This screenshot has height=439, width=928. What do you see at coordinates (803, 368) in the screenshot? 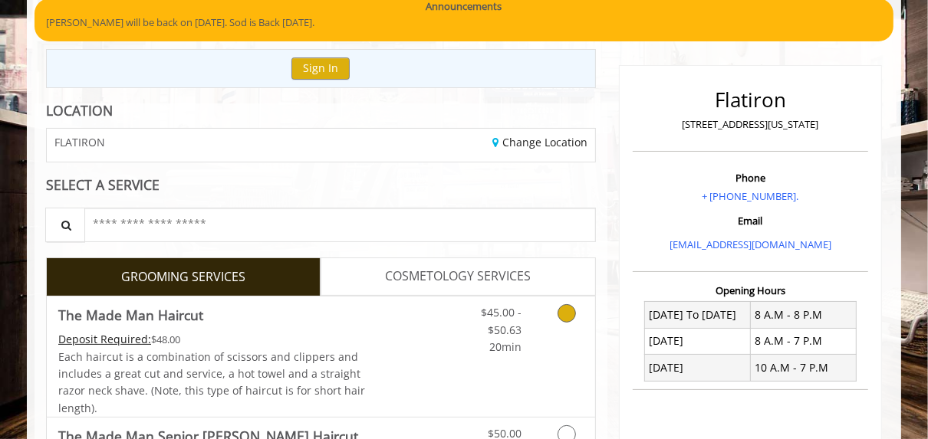
I see `td: 10 A.M - 7 P.M` at bounding box center [803, 368].